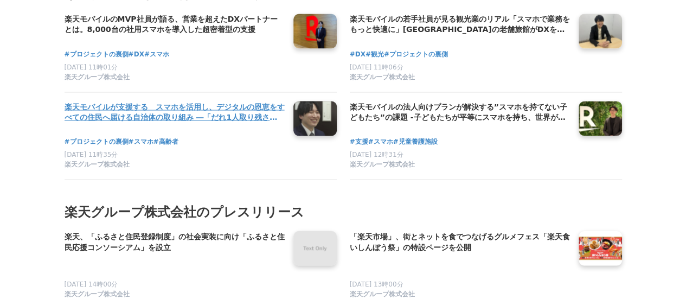 The image size is (686, 299). What do you see at coordinates (166, 141) in the screenshot?
I see `a: #高齢者` at bounding box center [166, 141].